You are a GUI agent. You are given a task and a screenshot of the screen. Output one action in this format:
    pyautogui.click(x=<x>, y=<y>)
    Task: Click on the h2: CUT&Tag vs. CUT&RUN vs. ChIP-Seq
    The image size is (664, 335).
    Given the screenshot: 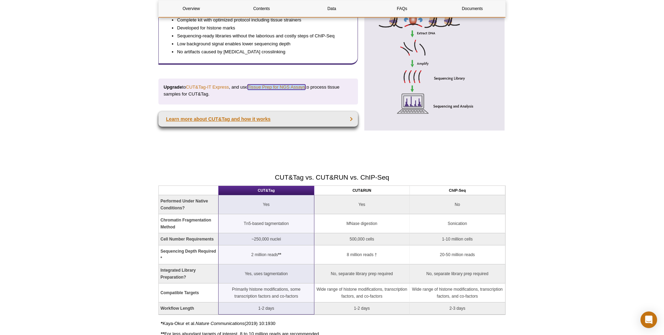 What is the action you would take?
    pyautogui.click(x=332, y=177)
    